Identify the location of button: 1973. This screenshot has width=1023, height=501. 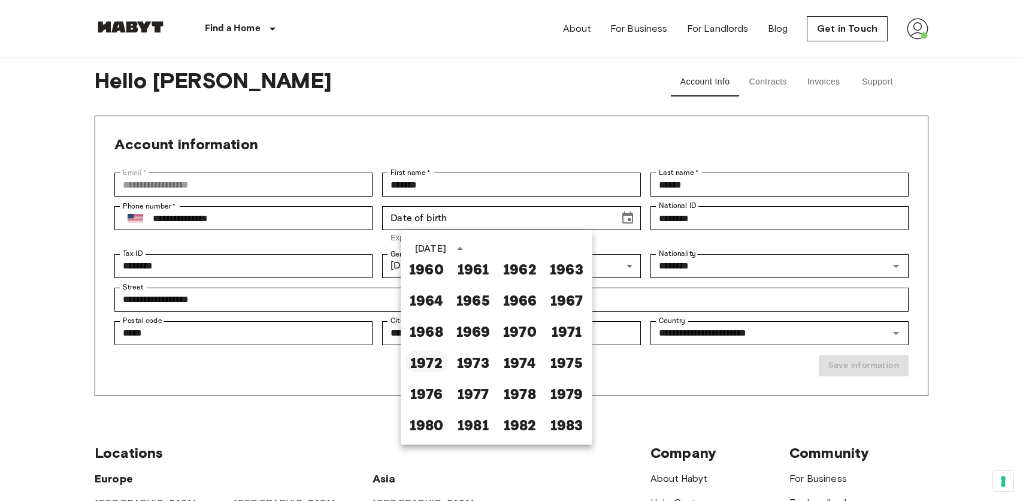
(473, 361).